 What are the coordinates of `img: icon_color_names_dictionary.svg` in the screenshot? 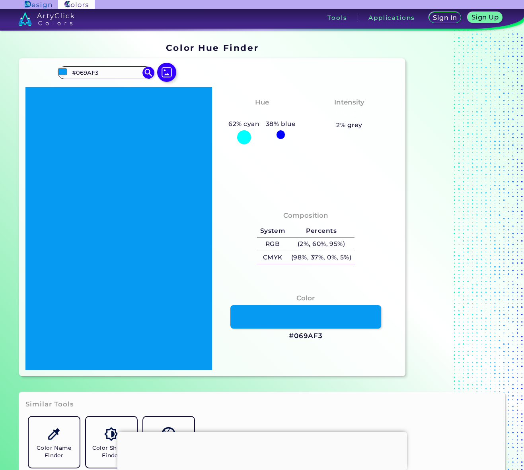 It's located at (168, 434).